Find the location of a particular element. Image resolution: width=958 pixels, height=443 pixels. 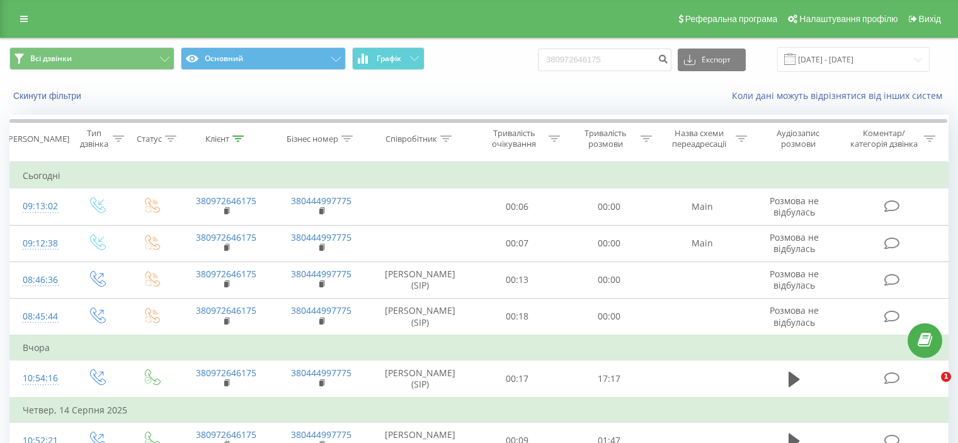

button: Основний is located at coordinates (263, 59).